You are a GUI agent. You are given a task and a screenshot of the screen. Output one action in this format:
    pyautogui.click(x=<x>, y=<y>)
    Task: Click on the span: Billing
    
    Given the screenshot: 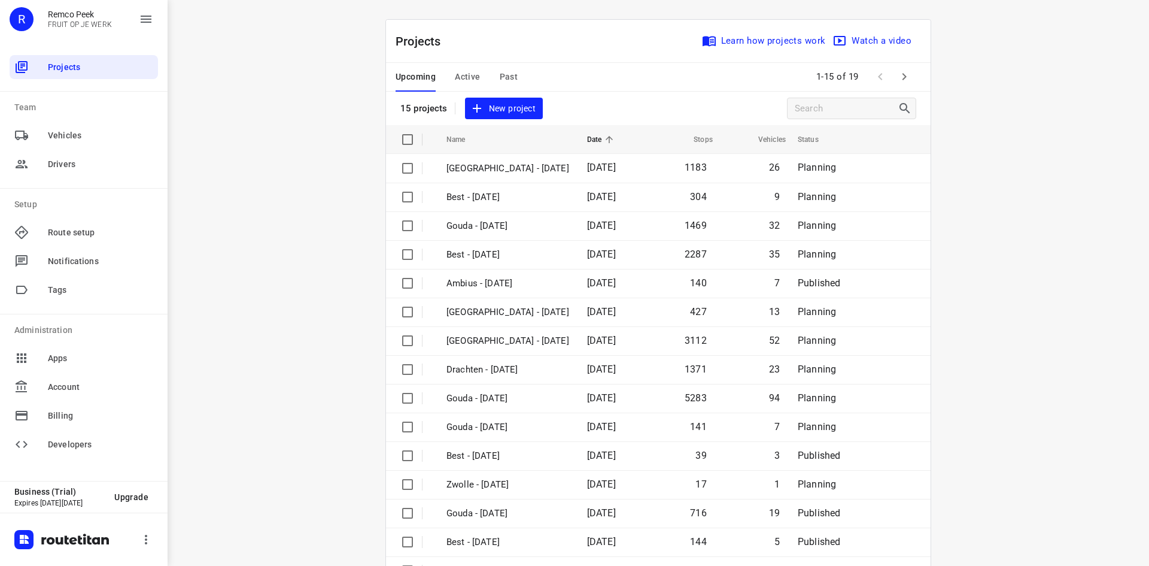 What is the action you would take?
    pyautogui.click(x=101, y=415)
    